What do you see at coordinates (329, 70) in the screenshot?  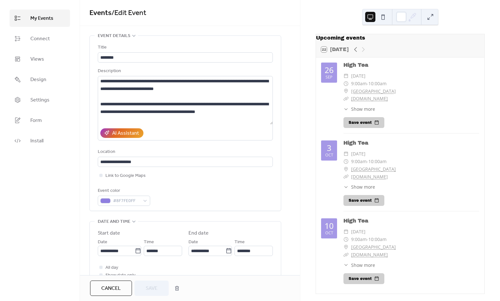 I see `div: 26` at bounding box center [329, 70].